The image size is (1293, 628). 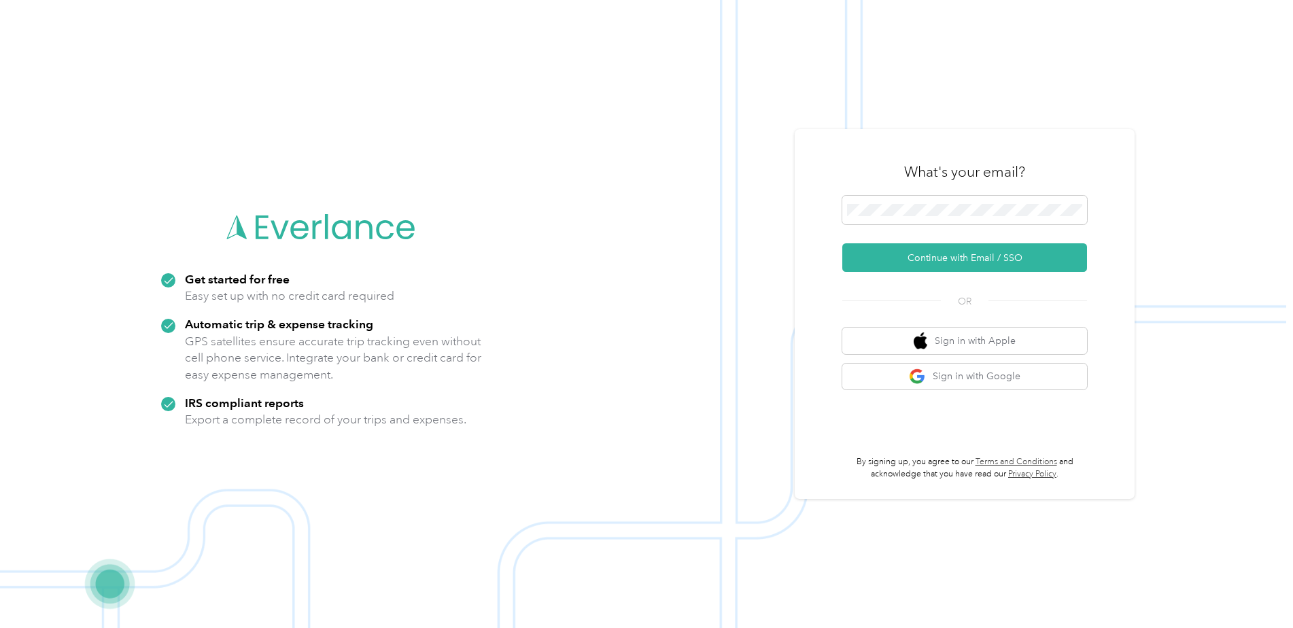 What do you see at coordinates (920, 340) in the screenshot?
I see `img: apple logo` at bounding box center [920, 340].